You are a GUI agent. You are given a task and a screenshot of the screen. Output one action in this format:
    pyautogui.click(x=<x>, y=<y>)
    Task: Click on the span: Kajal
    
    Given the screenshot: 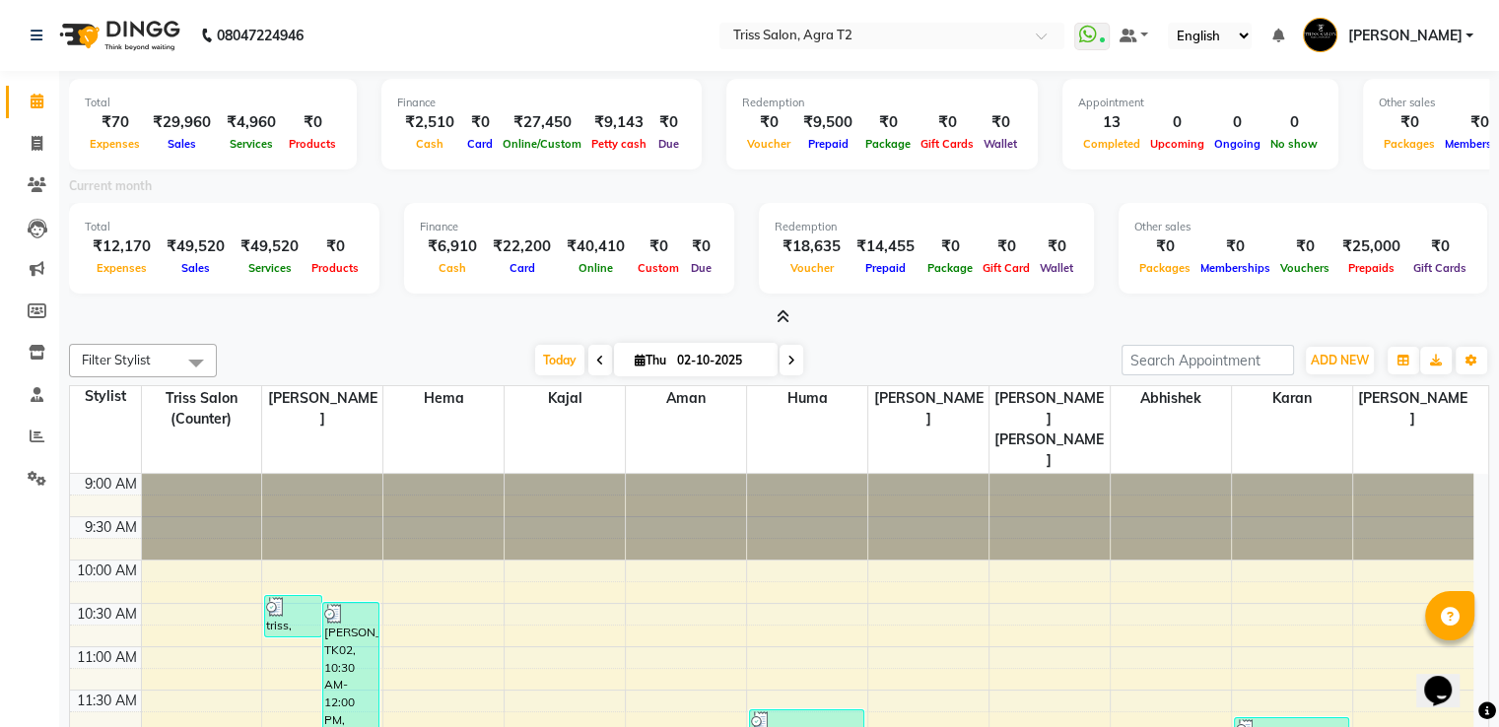 What is the action you would take?
    pyautogui.click(x=565, y=398)
    